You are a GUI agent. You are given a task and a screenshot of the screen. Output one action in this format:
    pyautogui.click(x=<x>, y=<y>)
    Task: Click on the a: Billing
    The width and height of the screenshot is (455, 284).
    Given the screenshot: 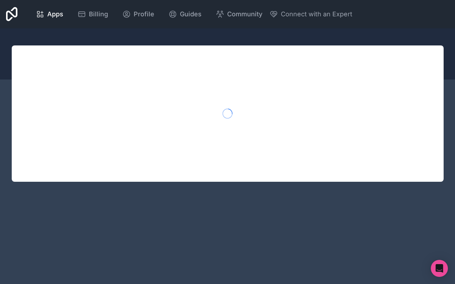 What is the action you would take?
    pyautogui.click(x=93, y=14)
    